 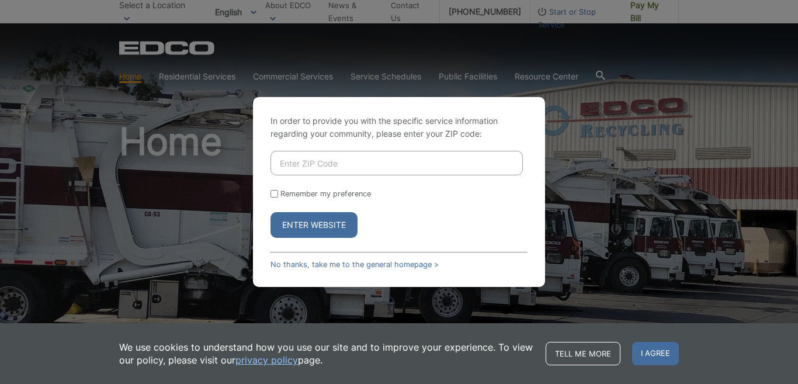 I want to click on a: privacy policy, so click(x=266, y=360).